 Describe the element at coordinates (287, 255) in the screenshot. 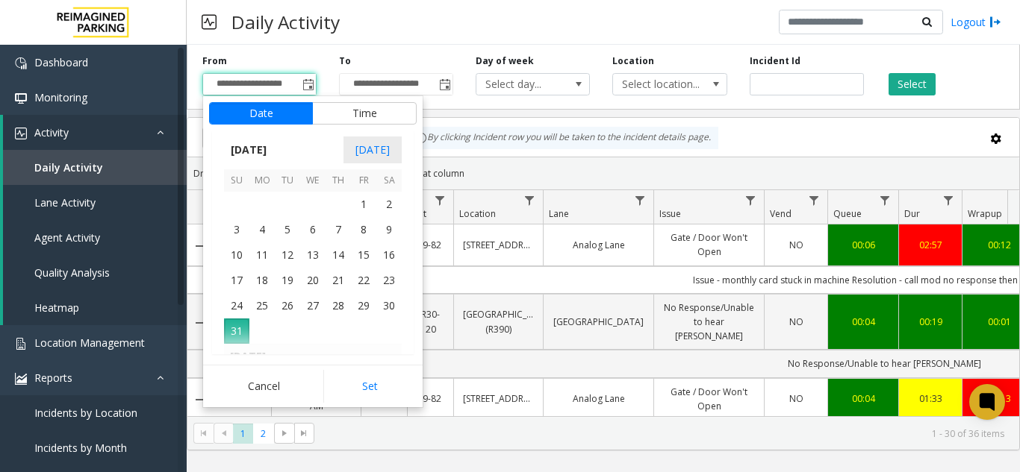

I see `span: 12` at that location.